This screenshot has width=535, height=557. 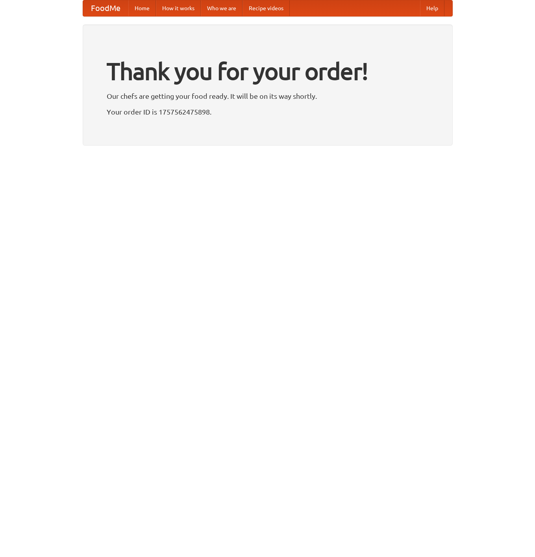 What do you see at coordinates (268, 112) in the screenshot?
I see `p: Your order ID is 1757562475898.` at bounding box center [268, 112].